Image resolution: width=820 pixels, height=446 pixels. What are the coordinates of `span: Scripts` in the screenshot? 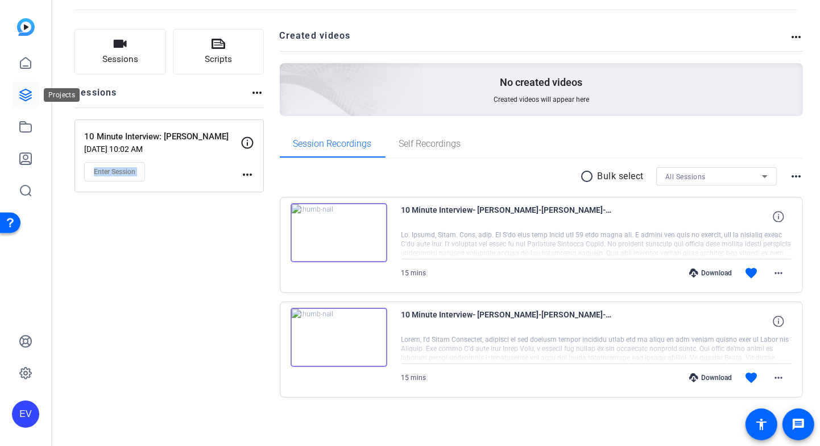 It's located at (218, 59).